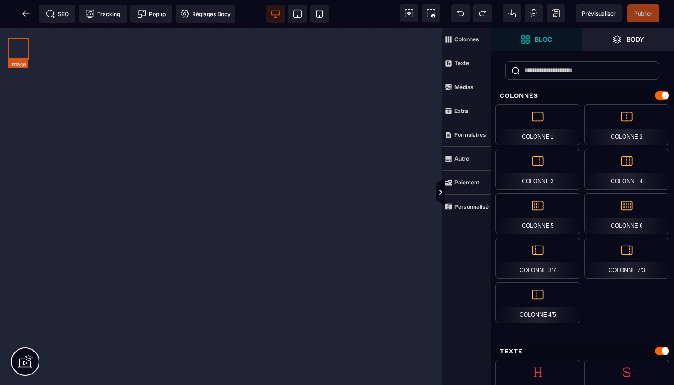  I want to click on span: Paiement, so click(466, 182).